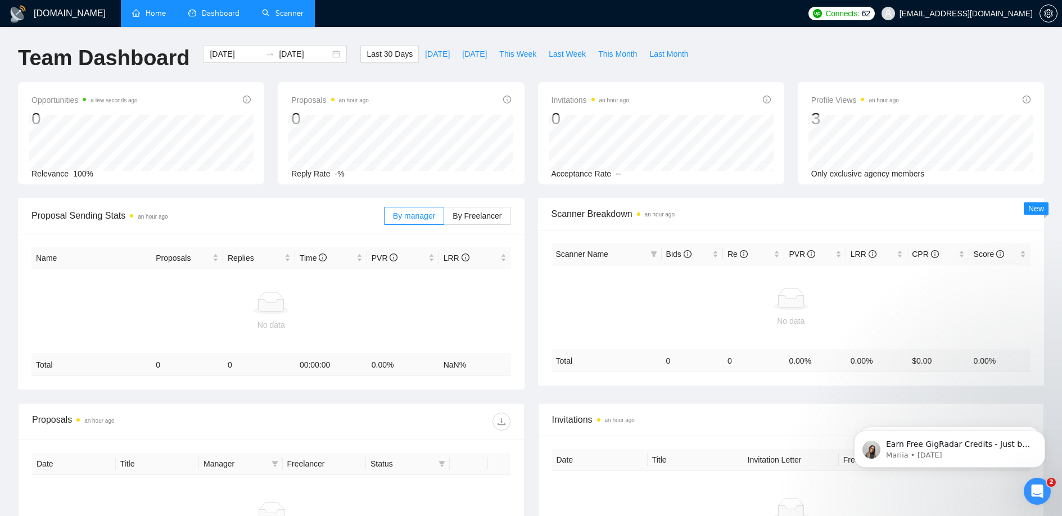  What do you see at coordinates (1052, 482) in the screenshot?
I see `span: 2` at bounding box center [1052, 482].